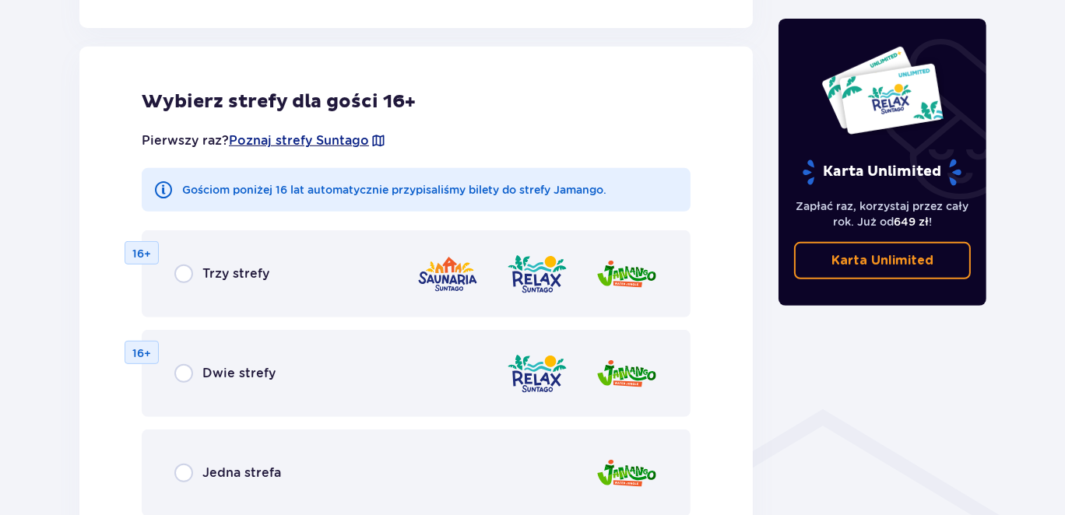 This screenshot has width=1065, height=515. I want to click on img: Saunaria, so click(447, 274).